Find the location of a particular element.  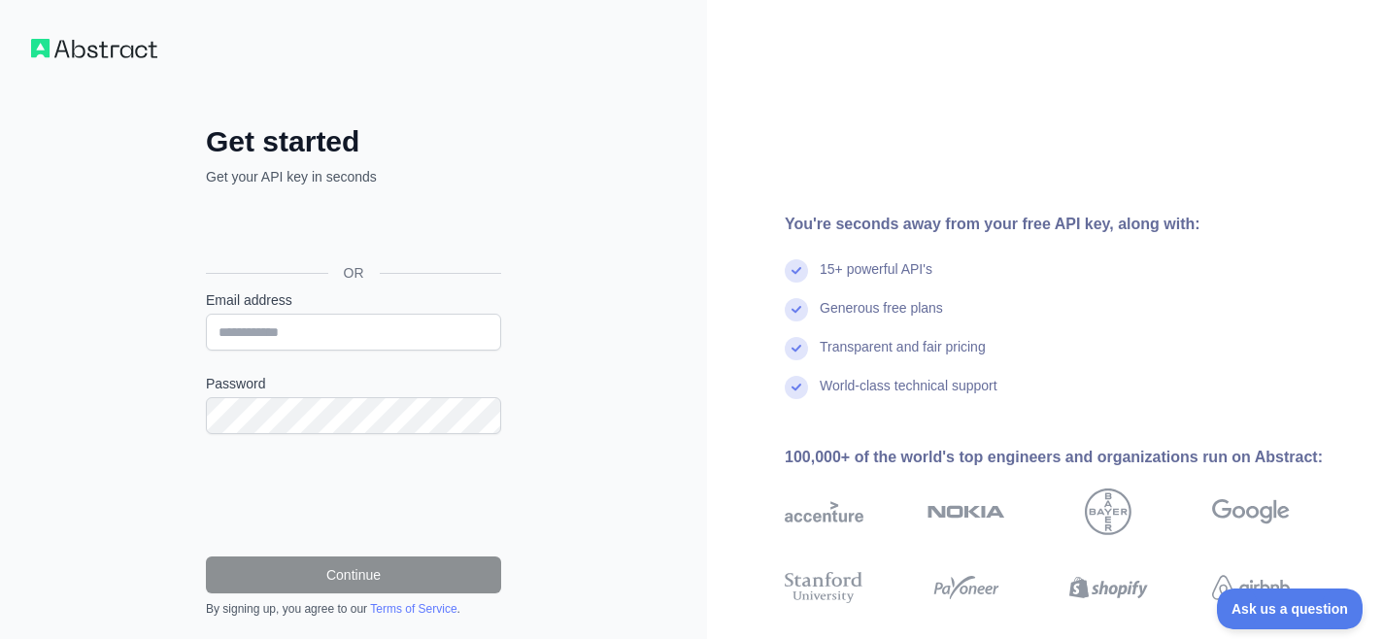

img: payoneer is located at coordinates (966, 587).